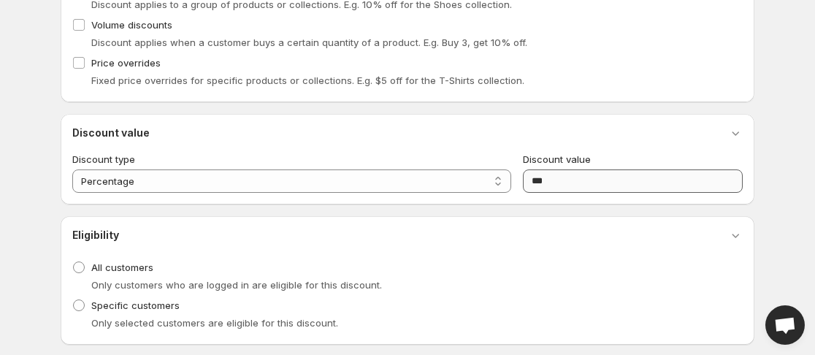 This screenshot has height=355, width=815. I want to click on span: Volume discounts, so click(131, 25).